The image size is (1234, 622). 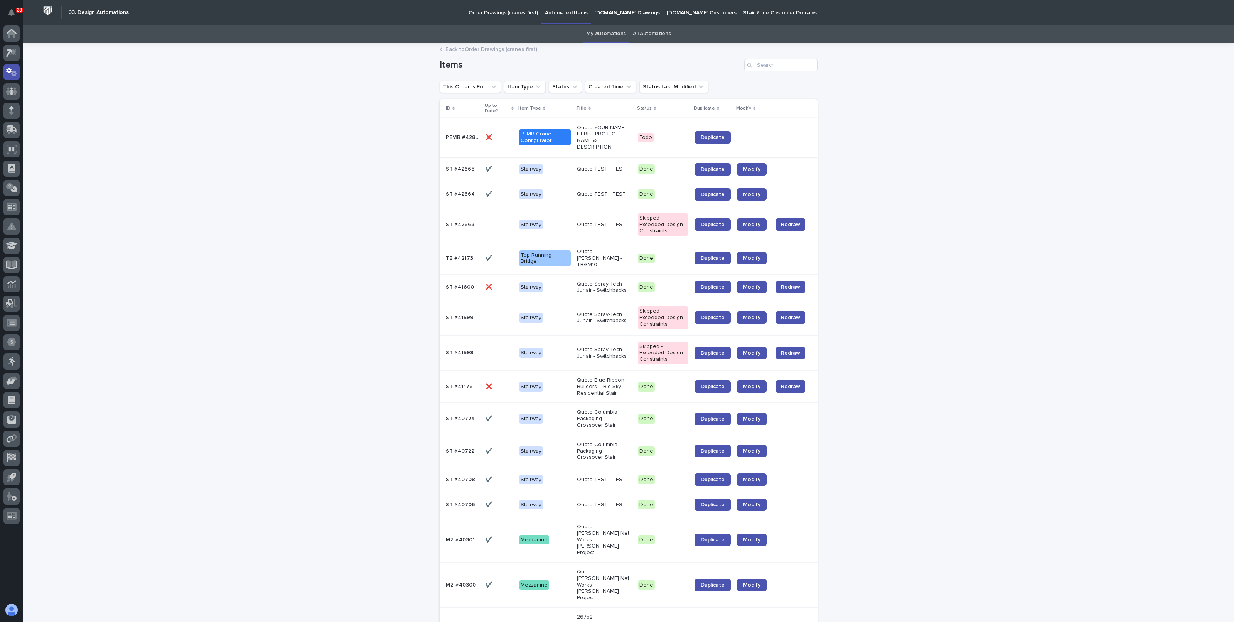 I want to click on p: Quote Columbia Packaging - Crossover Stair, so click(x=604, y=451).